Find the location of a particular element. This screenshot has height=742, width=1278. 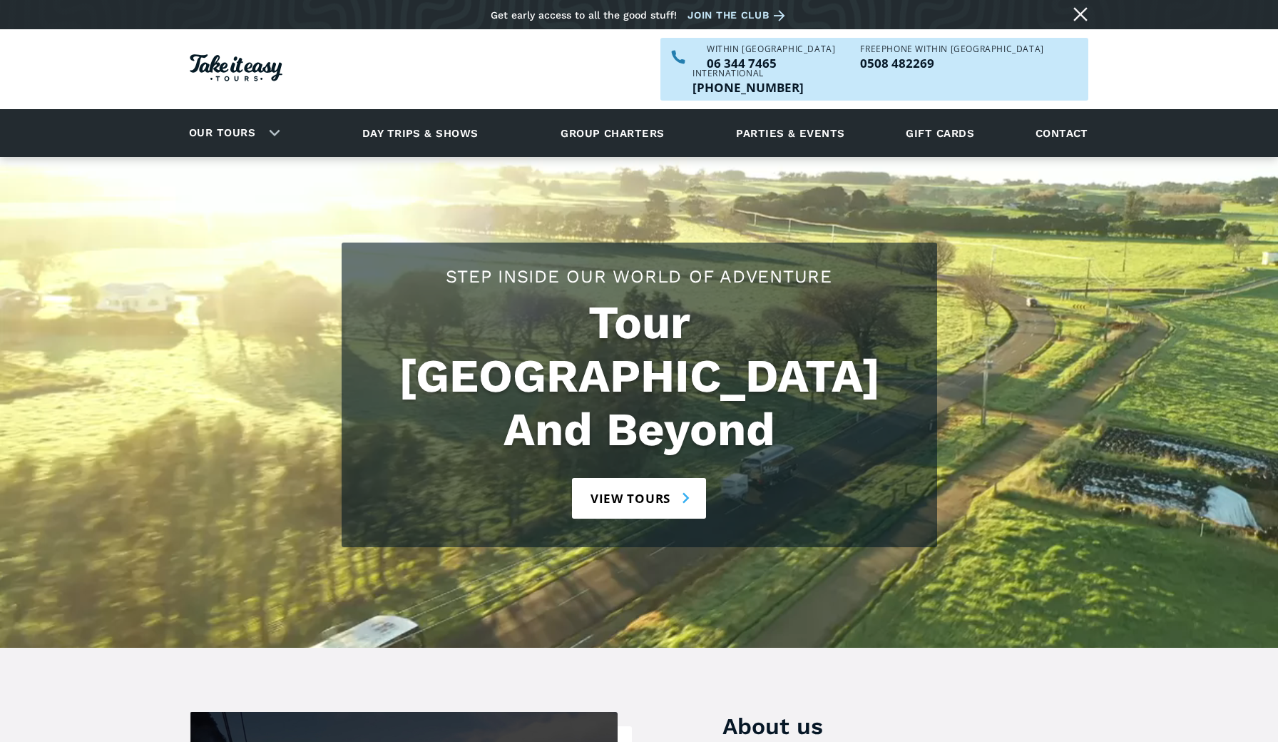

div: International is located at coordinates (748, 73).